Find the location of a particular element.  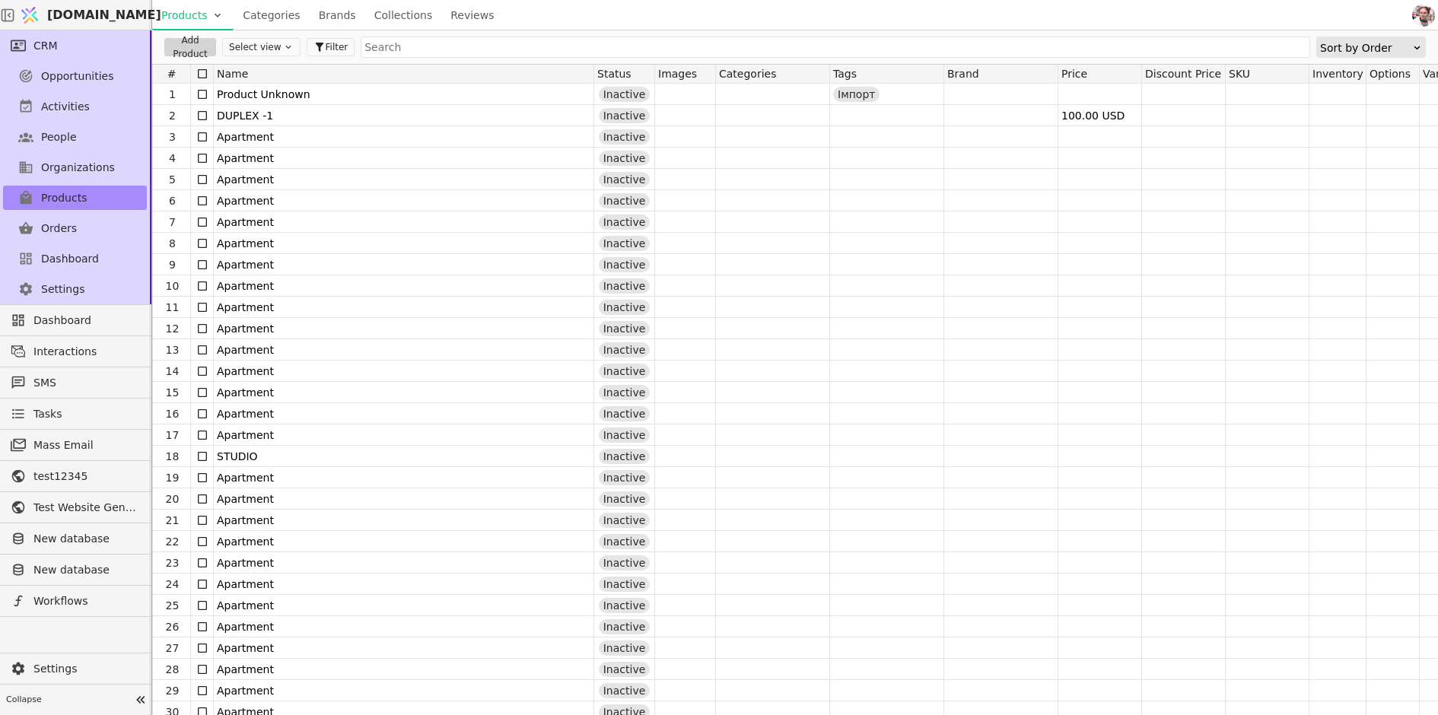

div: 20 is located at coordinates (172, 499).